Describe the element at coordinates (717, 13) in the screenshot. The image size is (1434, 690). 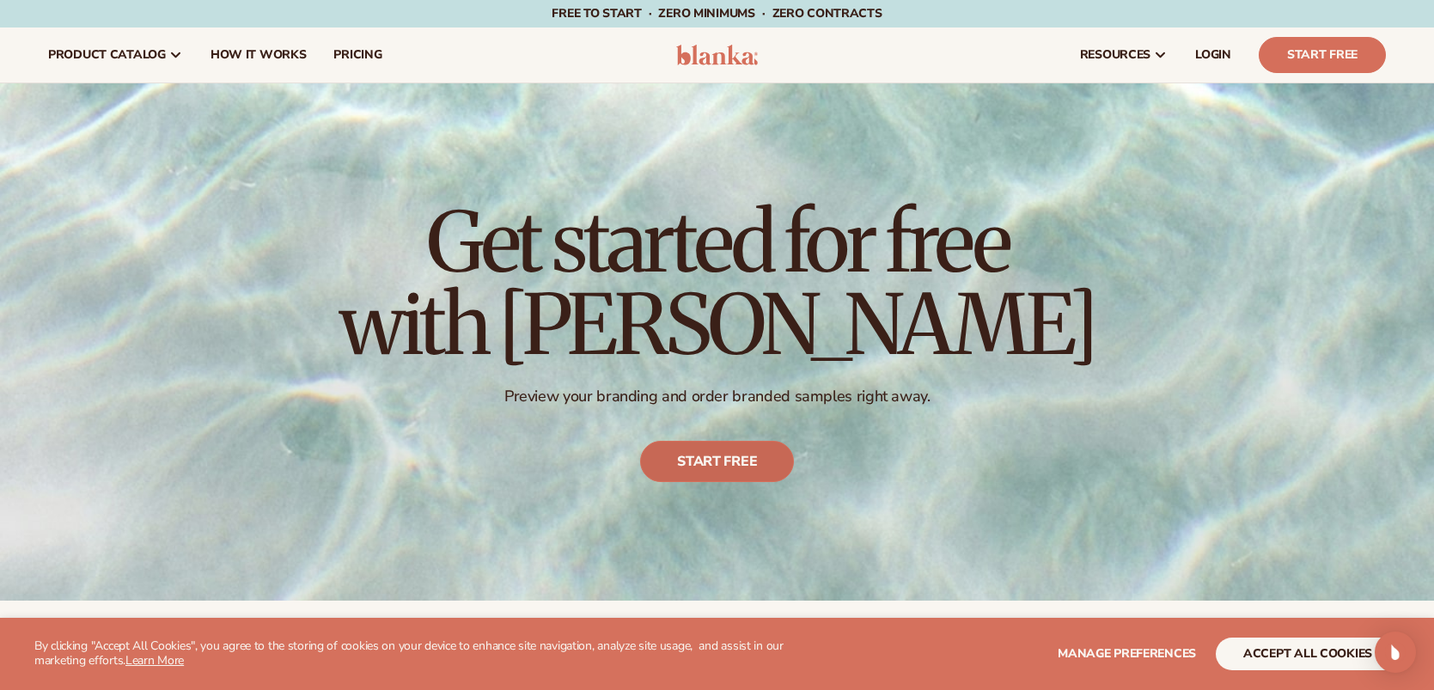
I see `span: Free to start · ZERO minimums · ZERO contracts` at that location.